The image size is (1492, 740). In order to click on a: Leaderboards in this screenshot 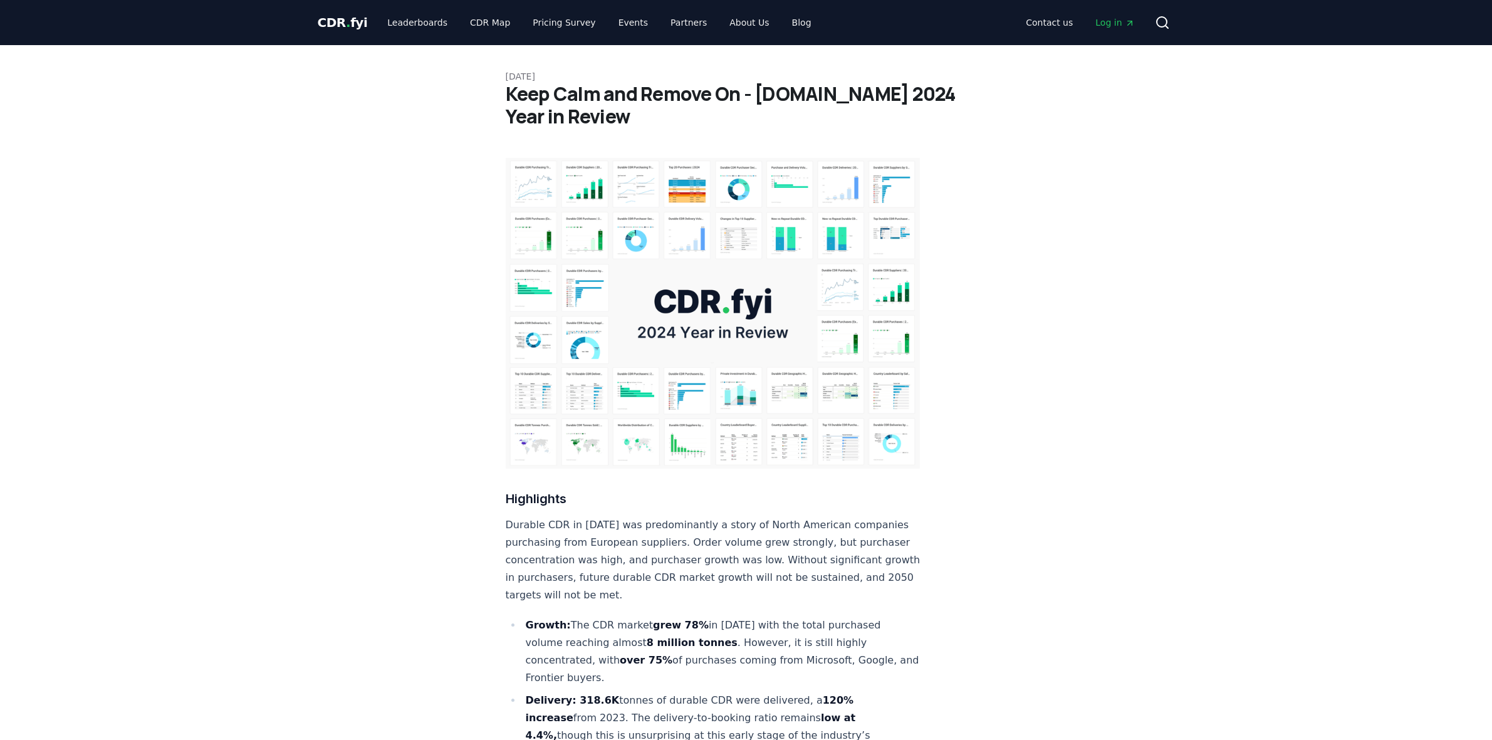, I will do `click(417, 23)`.